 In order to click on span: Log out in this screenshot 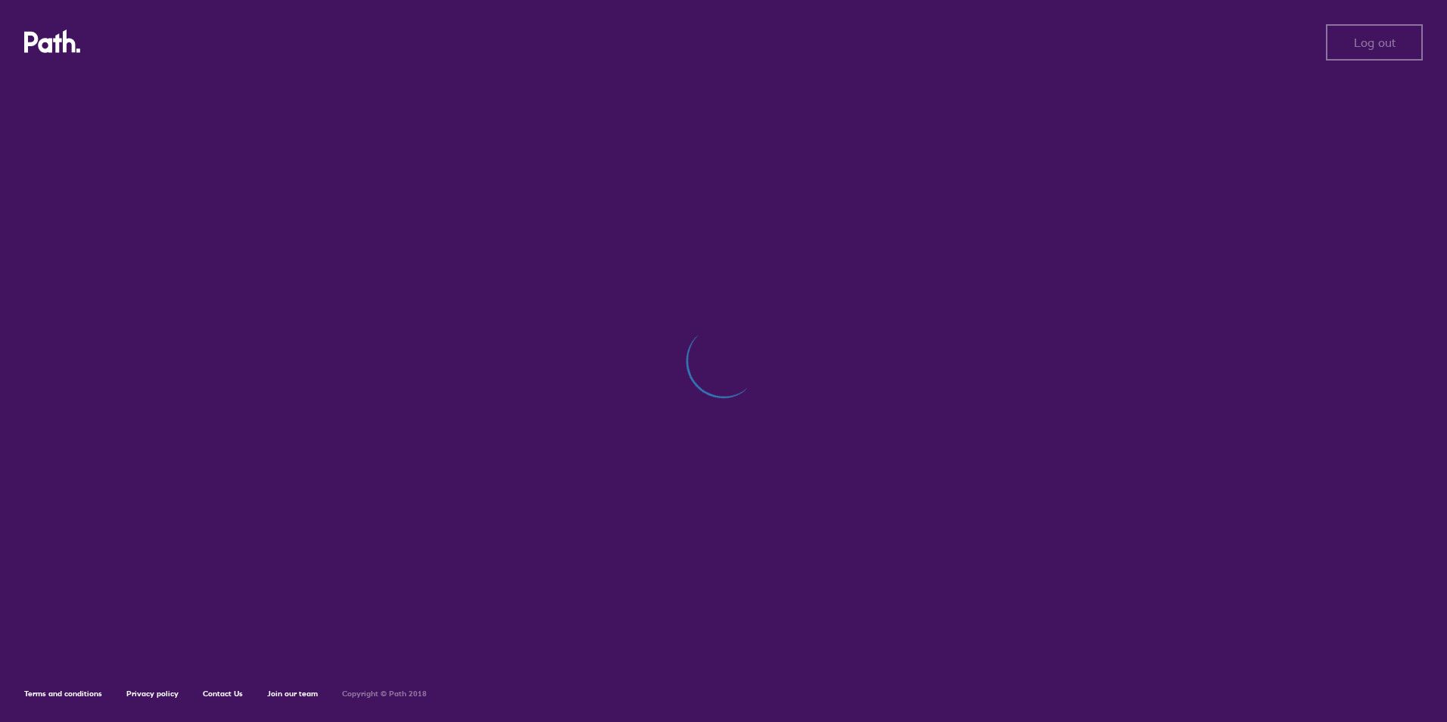, I will do `click(1374, 42)`.